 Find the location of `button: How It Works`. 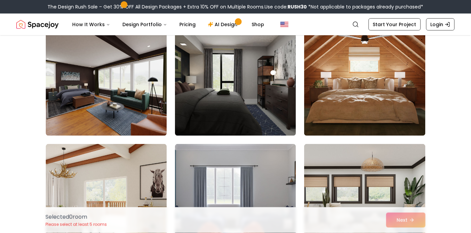

button: How It Works is located at coordinates (91, 24).